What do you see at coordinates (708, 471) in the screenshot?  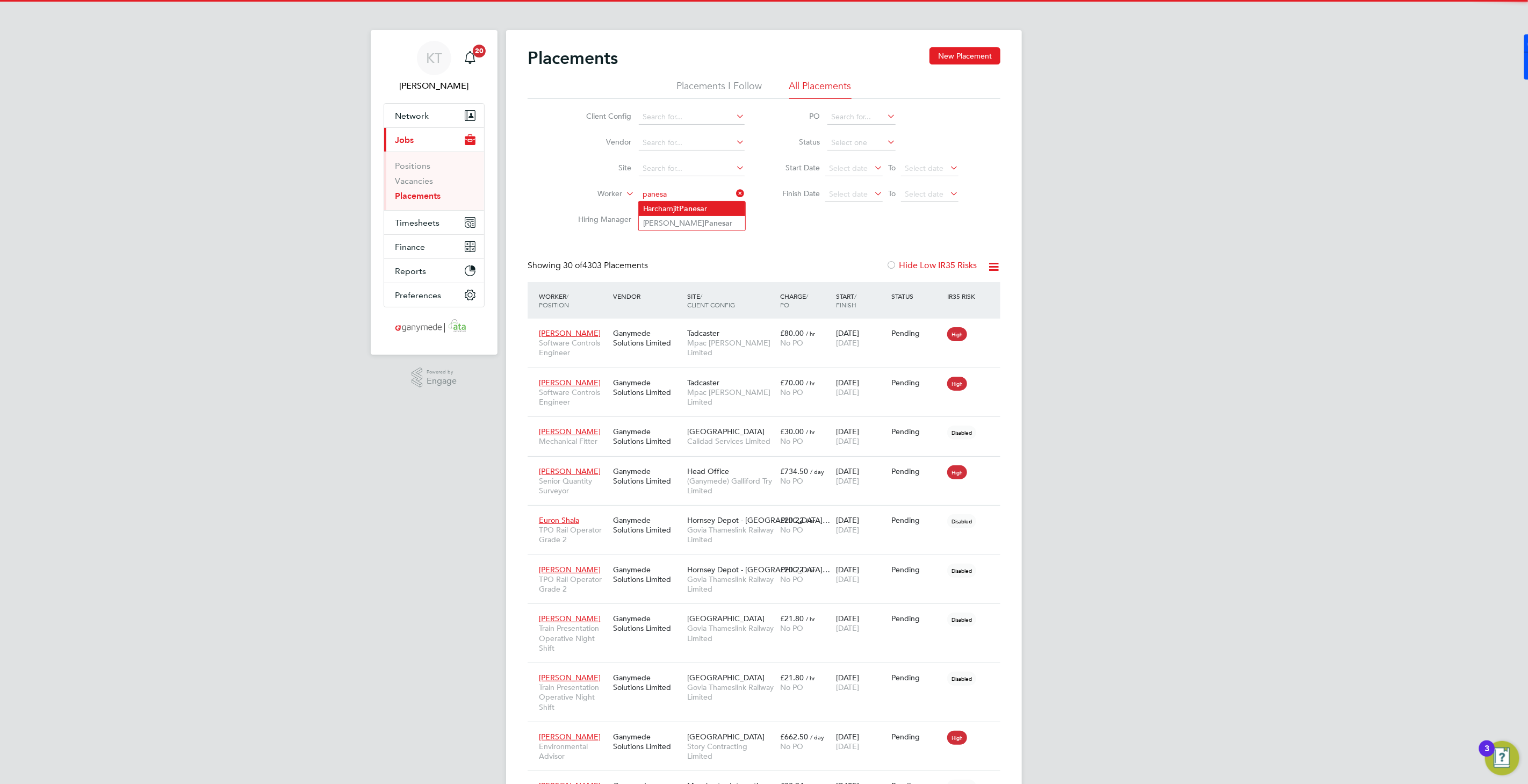 I see `span: Head Office` at bounding box center [708, 471].